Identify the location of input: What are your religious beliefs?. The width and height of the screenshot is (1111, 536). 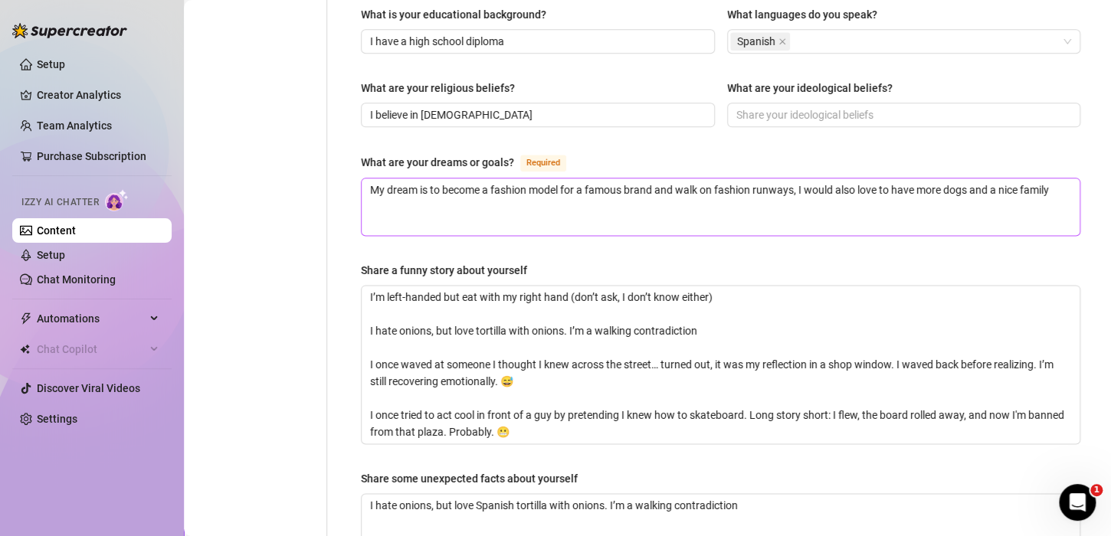
(536, 115).